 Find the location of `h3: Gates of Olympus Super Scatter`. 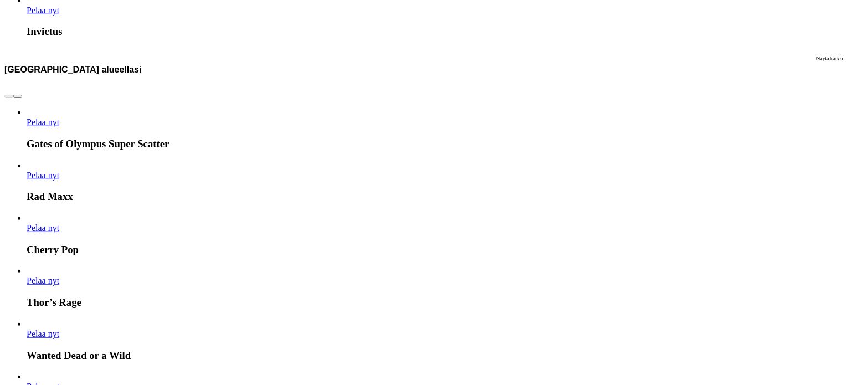

h3: Gates of Olympus Super Scatter is located at coordinates (435, 144).